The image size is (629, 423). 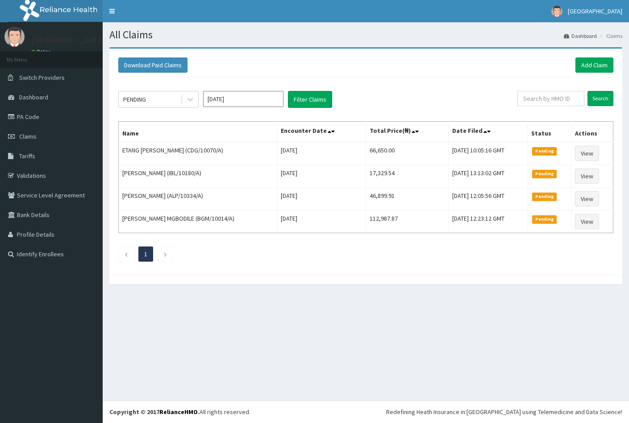 What do you see at coordinates (610, 36) in the screenshot?
I see `li: Claims` at bounding box center [610, 36].